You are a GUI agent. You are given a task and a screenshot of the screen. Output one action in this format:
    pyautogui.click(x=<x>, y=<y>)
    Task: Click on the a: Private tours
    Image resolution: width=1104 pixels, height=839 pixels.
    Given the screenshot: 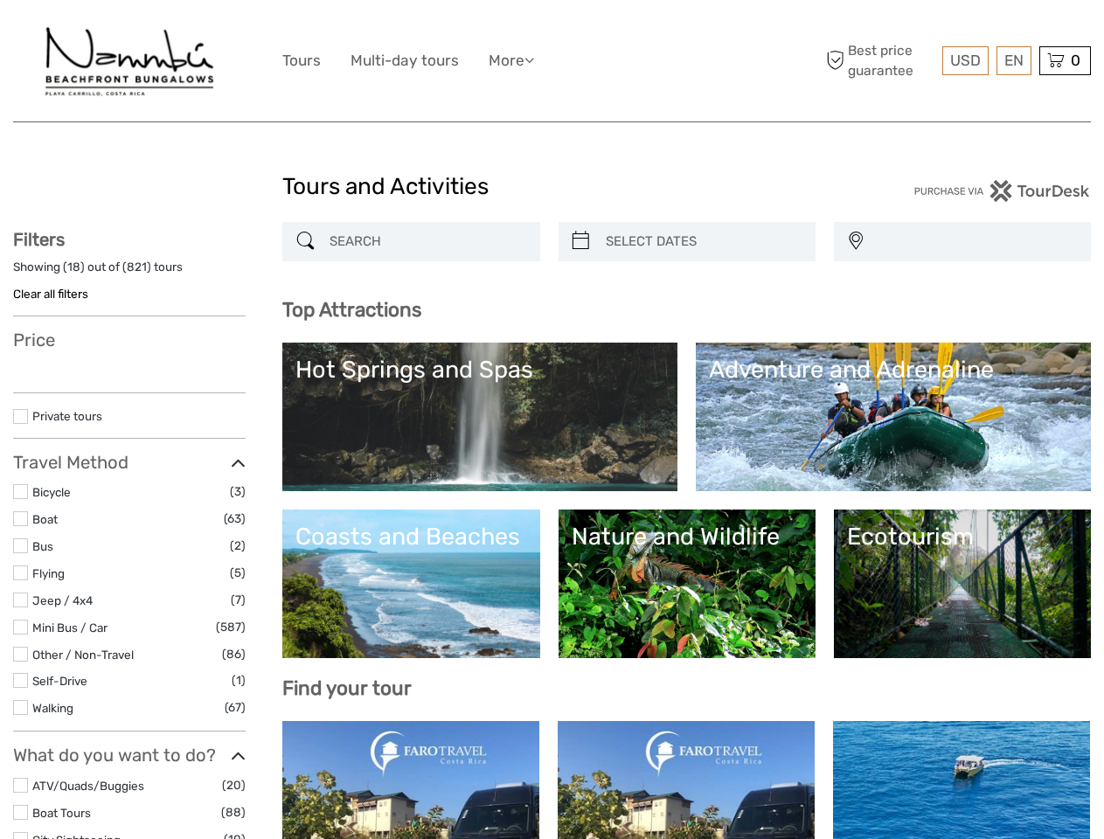 What is the action you would take?
    pyautogui.click(x=67, y=416)
    